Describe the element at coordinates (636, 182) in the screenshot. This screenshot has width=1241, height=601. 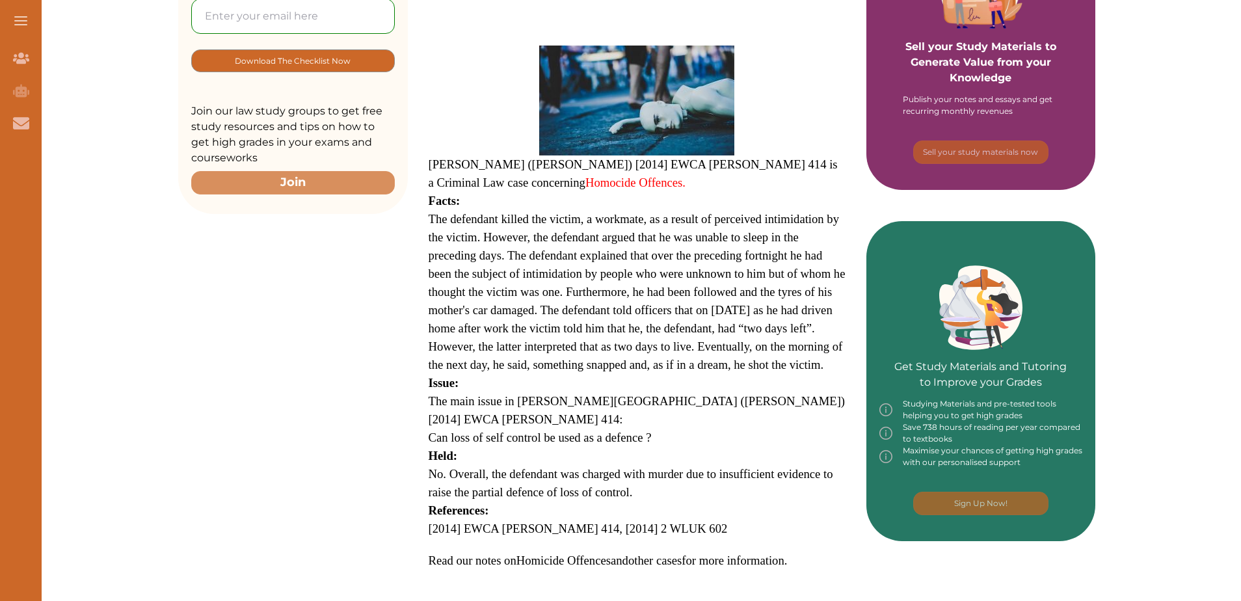
I see `a: Homocide Offences.` at that location.